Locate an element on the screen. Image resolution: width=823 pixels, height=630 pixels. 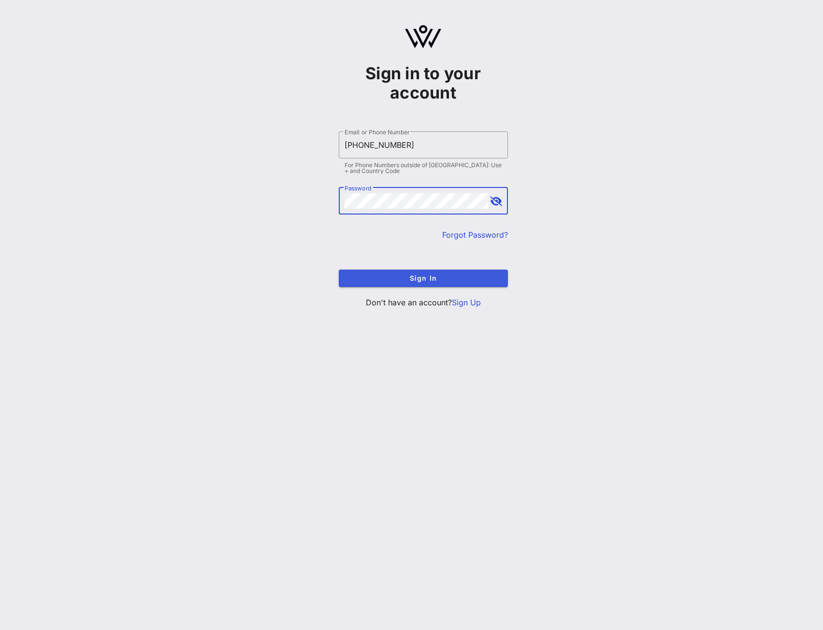
span: Sign In is located at coordinates (423, 278).